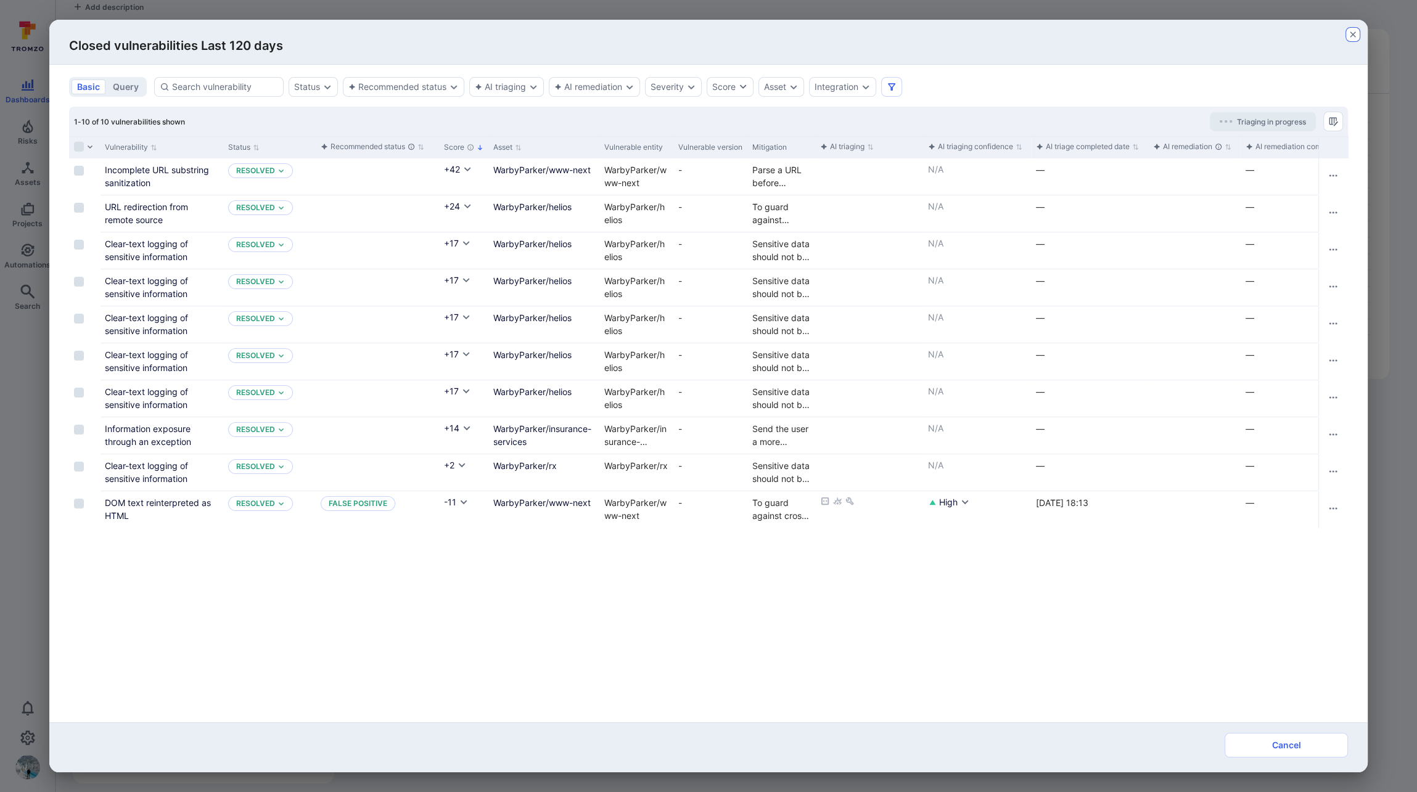 The image size is (1417, 792). Describe the element at coordinates (636, 147) in the screenshot. I see `div: Vulnerable entity` at that location.